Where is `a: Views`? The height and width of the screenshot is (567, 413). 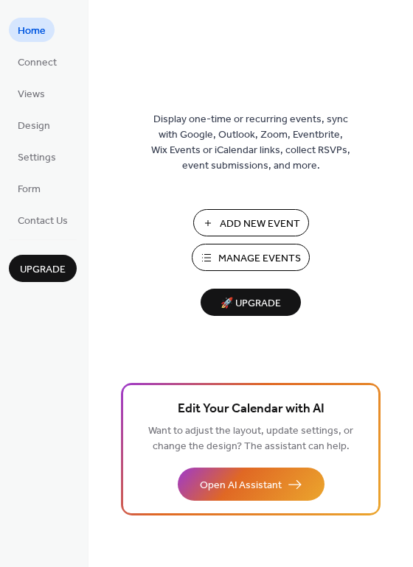 a: Views is located at coordinates (31, 93).